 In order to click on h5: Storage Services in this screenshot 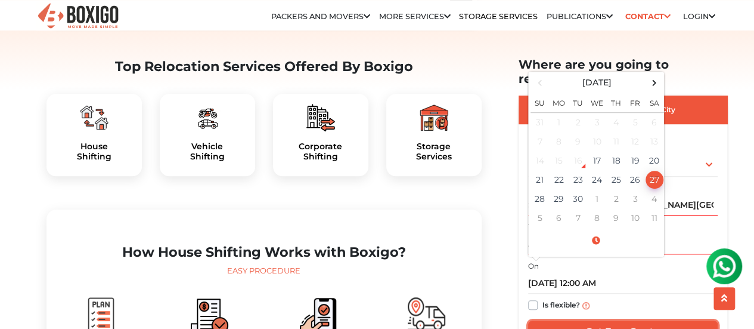, I will do `click(434, 151)`.